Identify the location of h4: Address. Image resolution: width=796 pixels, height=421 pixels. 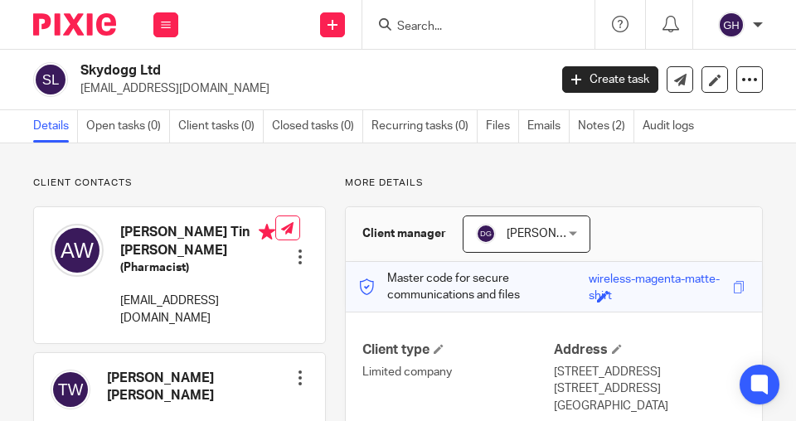
(649, 350).